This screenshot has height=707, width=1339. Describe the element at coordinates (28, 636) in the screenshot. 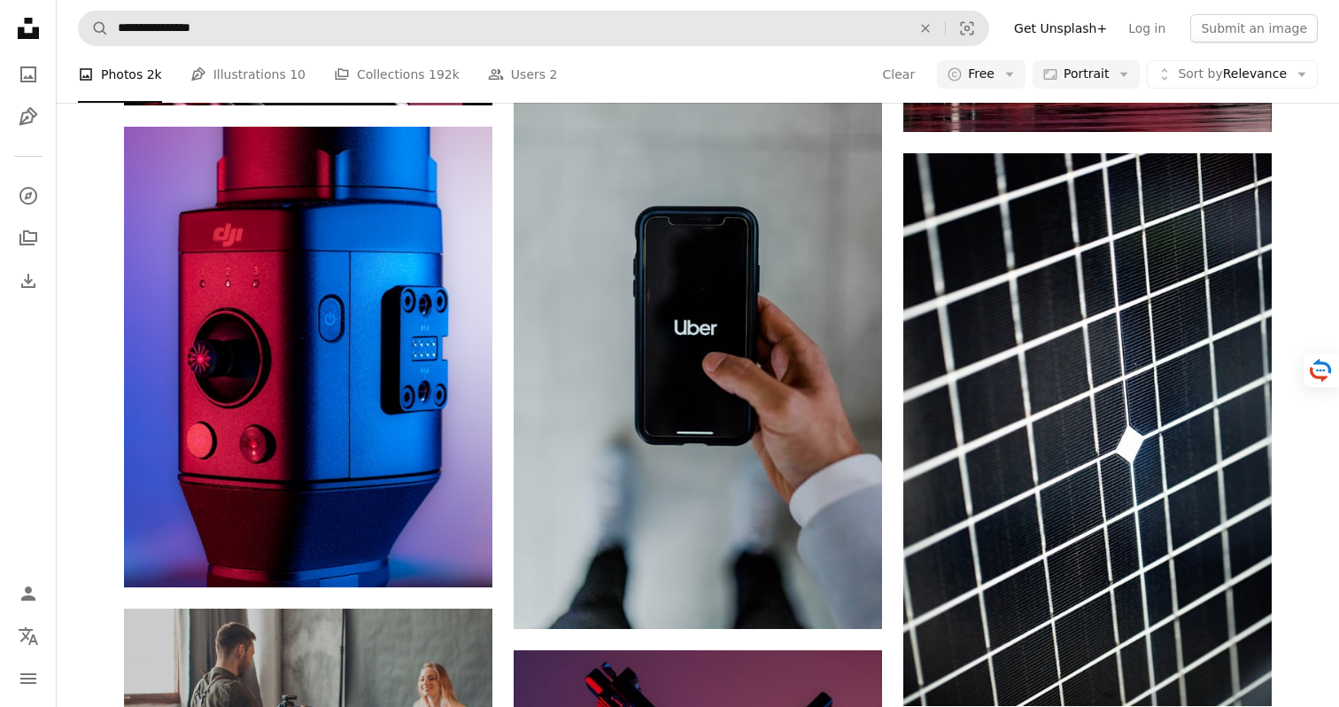

I see `button: Language` at that location.